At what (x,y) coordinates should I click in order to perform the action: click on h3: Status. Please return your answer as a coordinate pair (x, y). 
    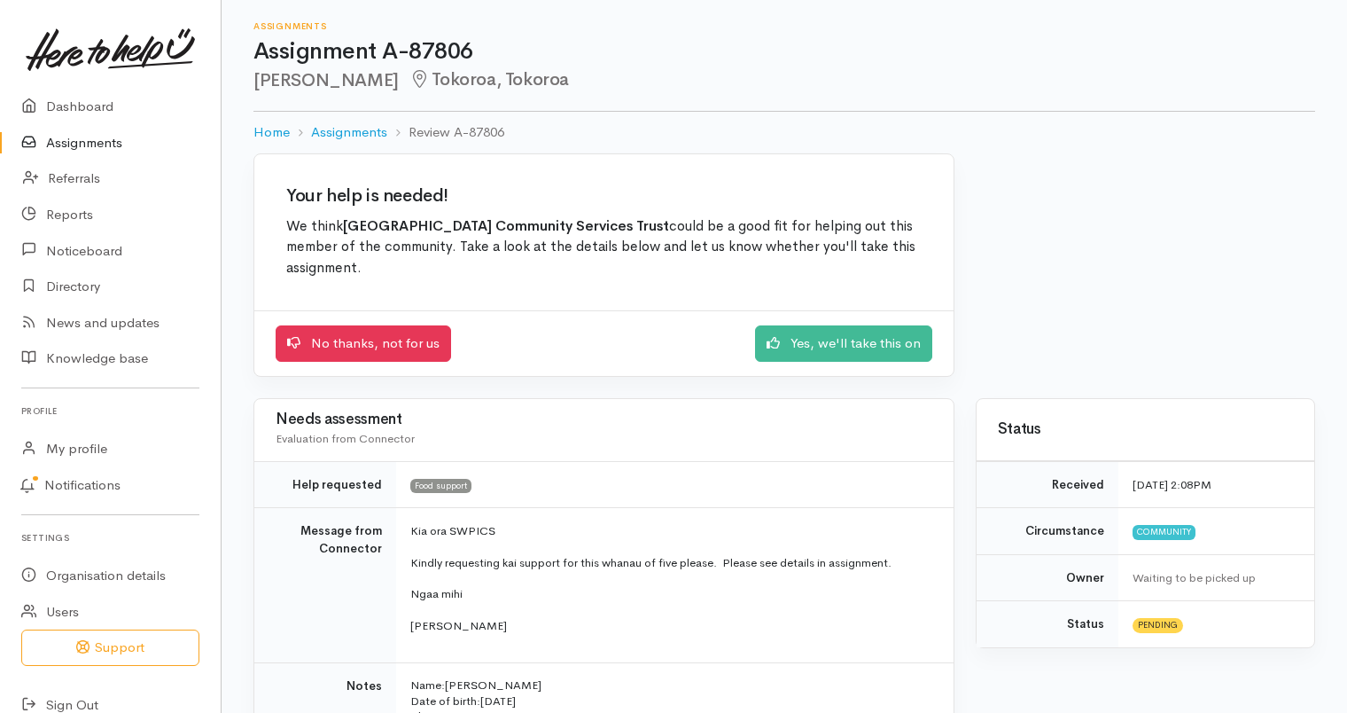
    Looking at the image, I should click on (1145, 429).